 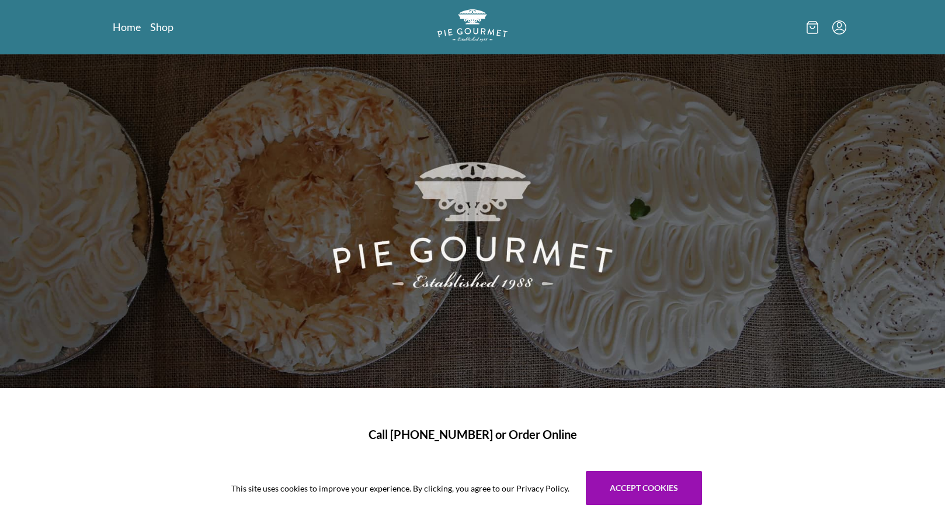 I want to click on button: Menu, so click(x=839, y=27).